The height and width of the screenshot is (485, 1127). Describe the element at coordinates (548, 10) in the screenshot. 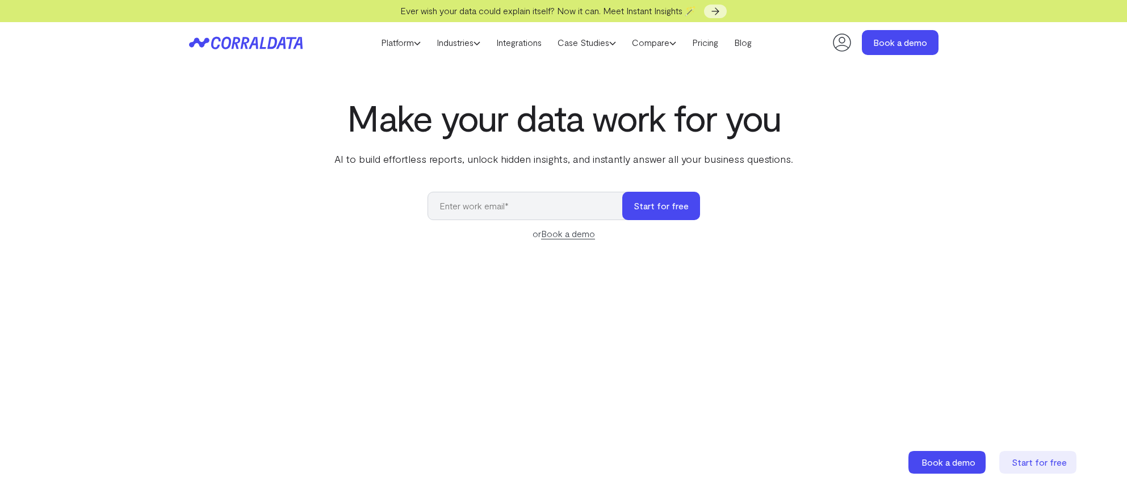

I see `span: Ever wish your data could explain itself? Now it can. Meet Instant Insights 🪄` at that location.